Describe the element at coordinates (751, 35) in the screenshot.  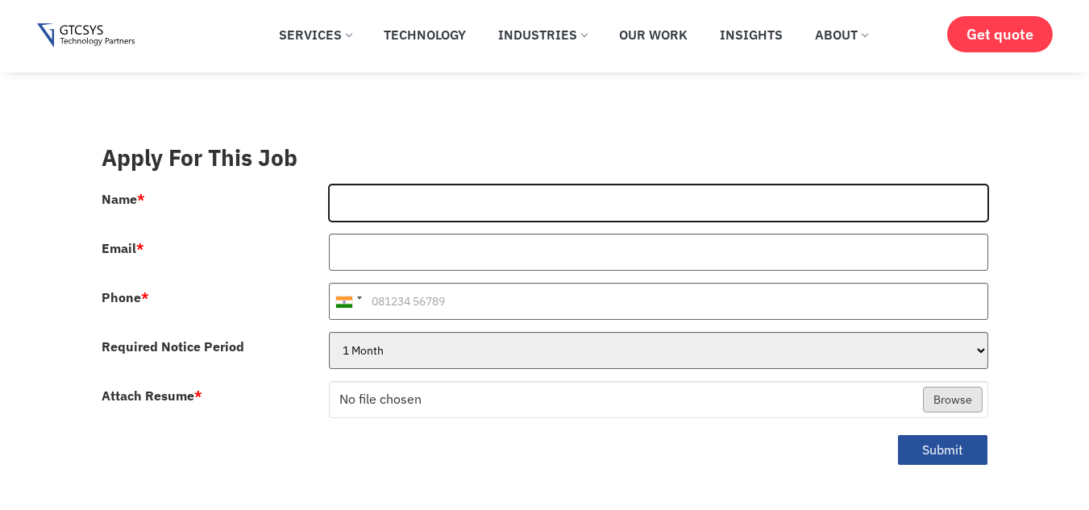
I see `a: Insights` at that location.